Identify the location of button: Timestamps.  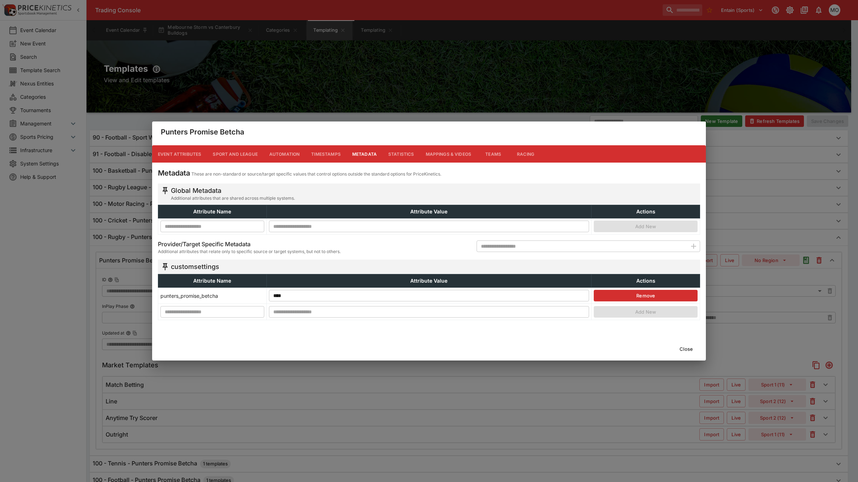
(326, 154).